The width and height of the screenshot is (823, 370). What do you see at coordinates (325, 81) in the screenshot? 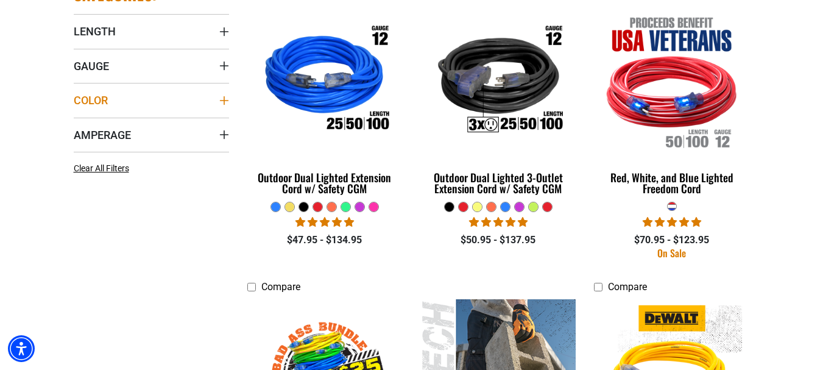
I see `img: Outdoor Dual Lighted Extension Cord w/ Safety CGM` at bounding box center [325, 81].